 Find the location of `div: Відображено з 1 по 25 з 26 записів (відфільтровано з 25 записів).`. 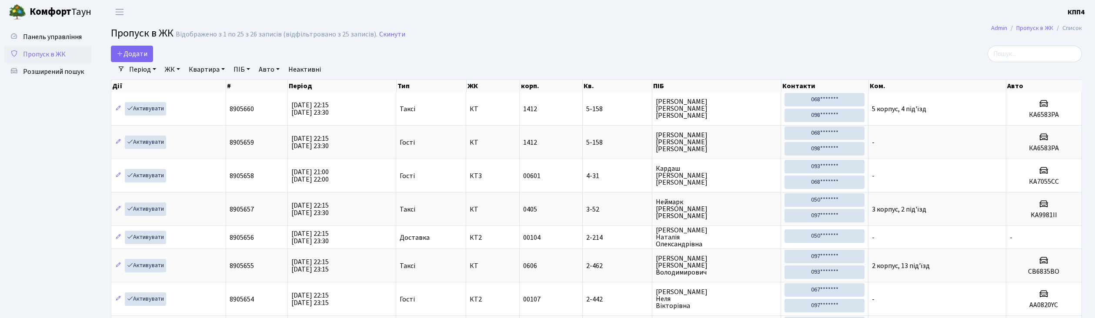

div: Відображено з 1 по 25 з 26 записів (відфільтровано з 25 записів). is located at coordinates (276, 34).